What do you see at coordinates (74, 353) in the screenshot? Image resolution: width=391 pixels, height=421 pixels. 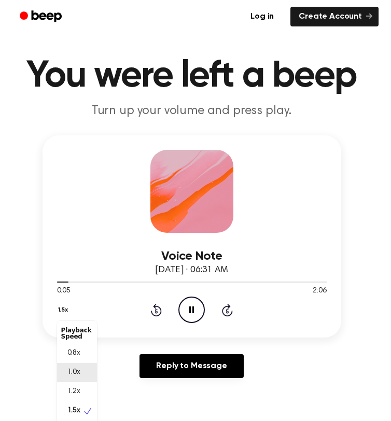 I see `span: 0.8x` at bounding box center [74, 353].